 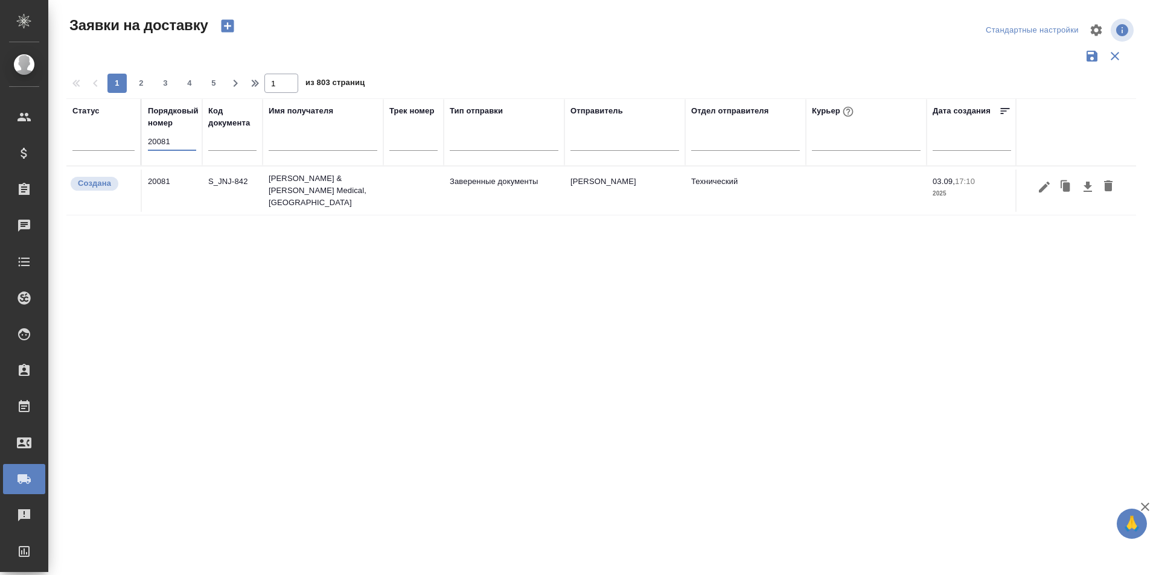 I want to click on button: При выборе курьера статус заявки автоматически поменяется на «Принята», so click(x=848, y=112).